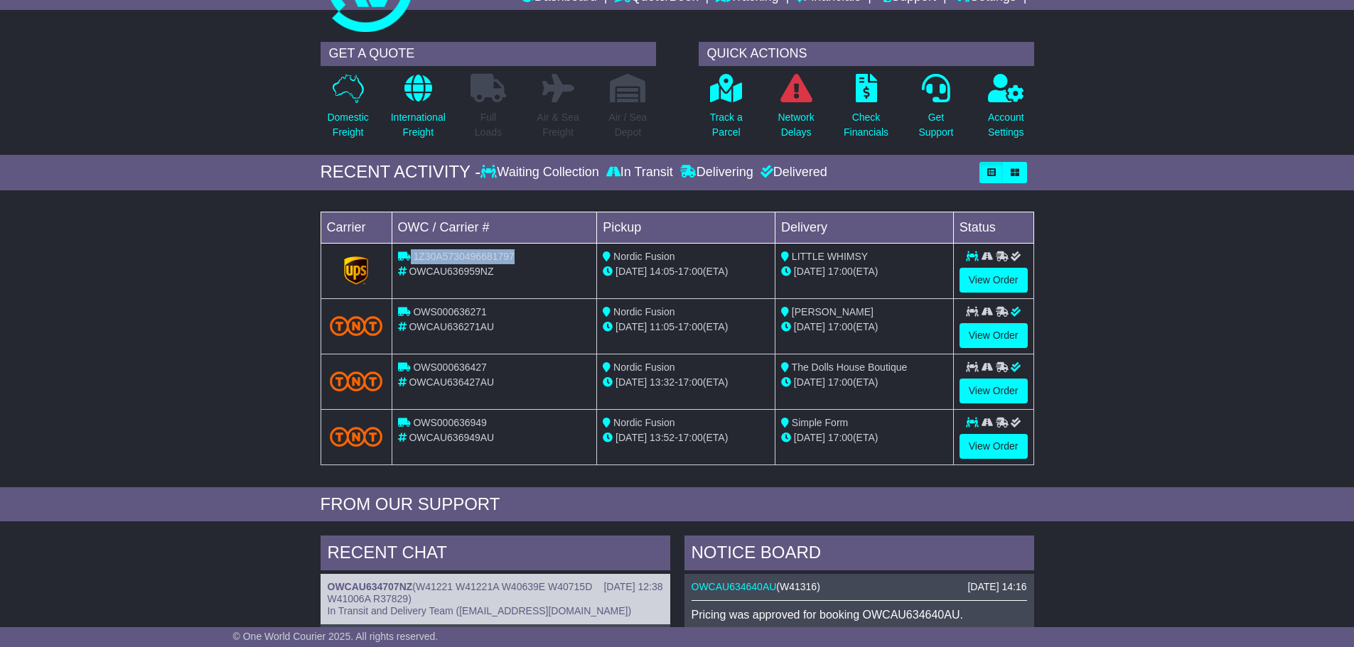 The width and height of the screenshot is (1354, 647). I want to click on span: 14:05, so click(662, 271).